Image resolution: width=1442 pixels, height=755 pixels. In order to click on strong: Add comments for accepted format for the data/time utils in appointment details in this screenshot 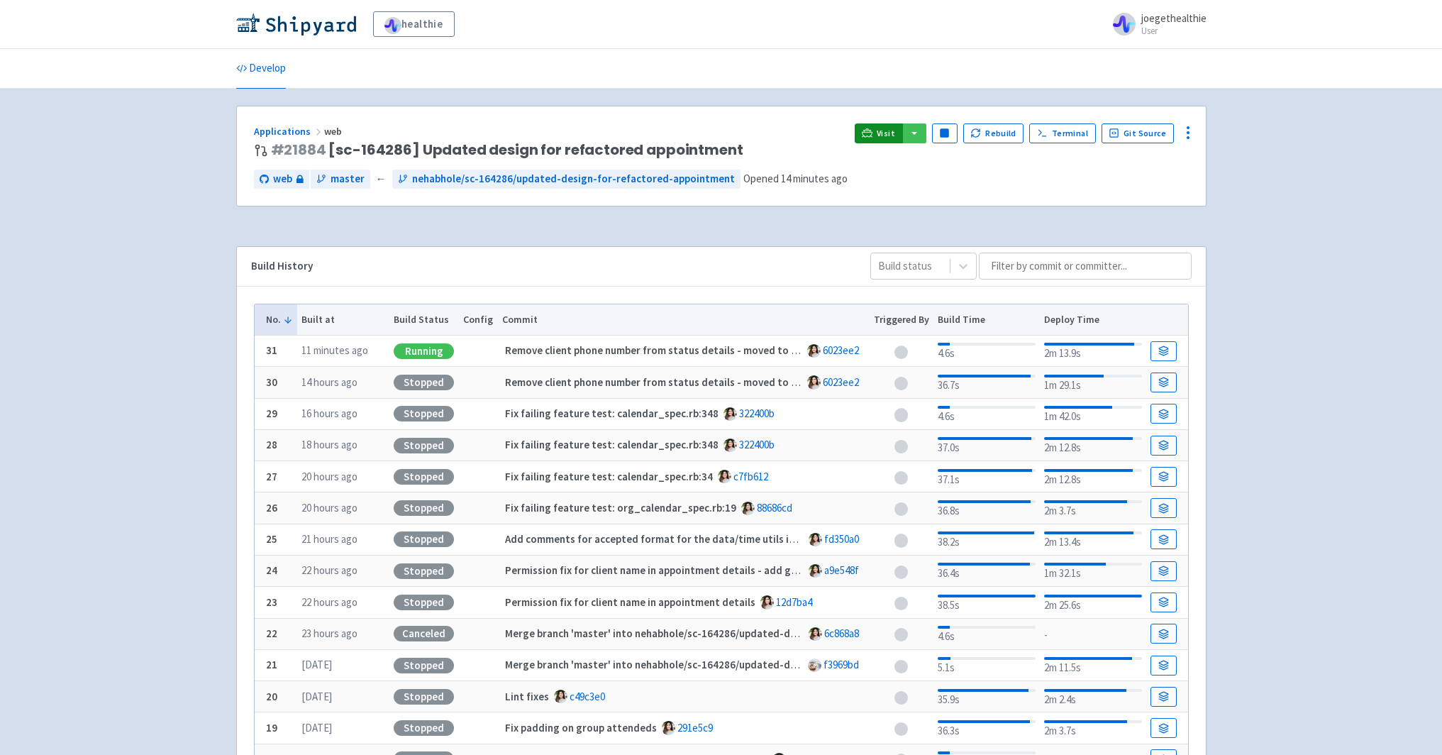, I will do `click(699, 538)`.